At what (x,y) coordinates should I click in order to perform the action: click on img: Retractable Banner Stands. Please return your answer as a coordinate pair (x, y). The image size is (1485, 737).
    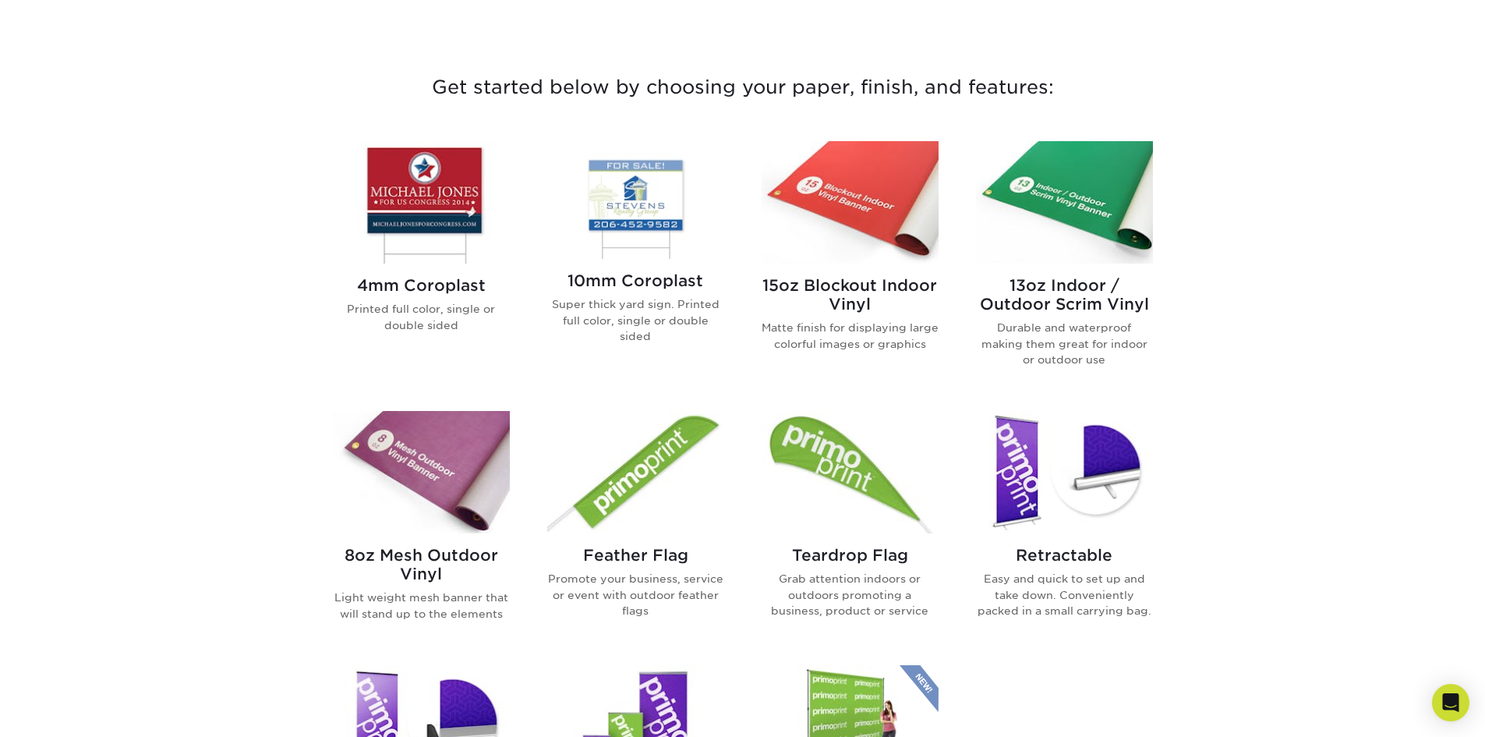
    Looking at the image, I should click on (1064, 472).